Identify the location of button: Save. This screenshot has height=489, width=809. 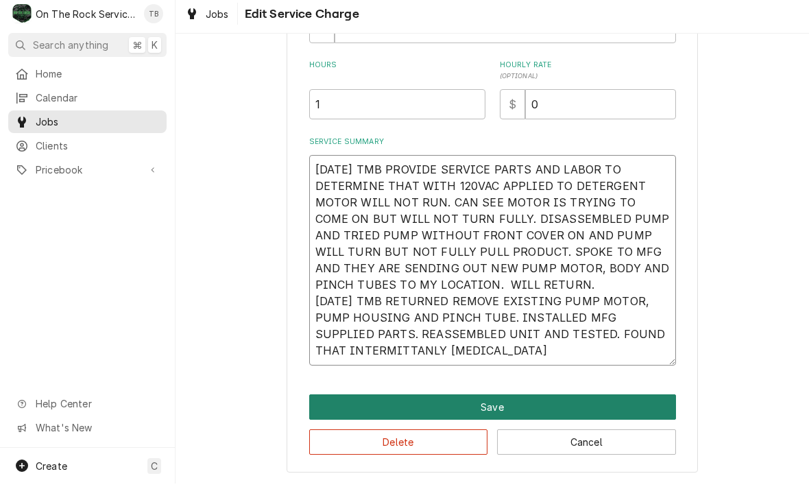
(492, 412).